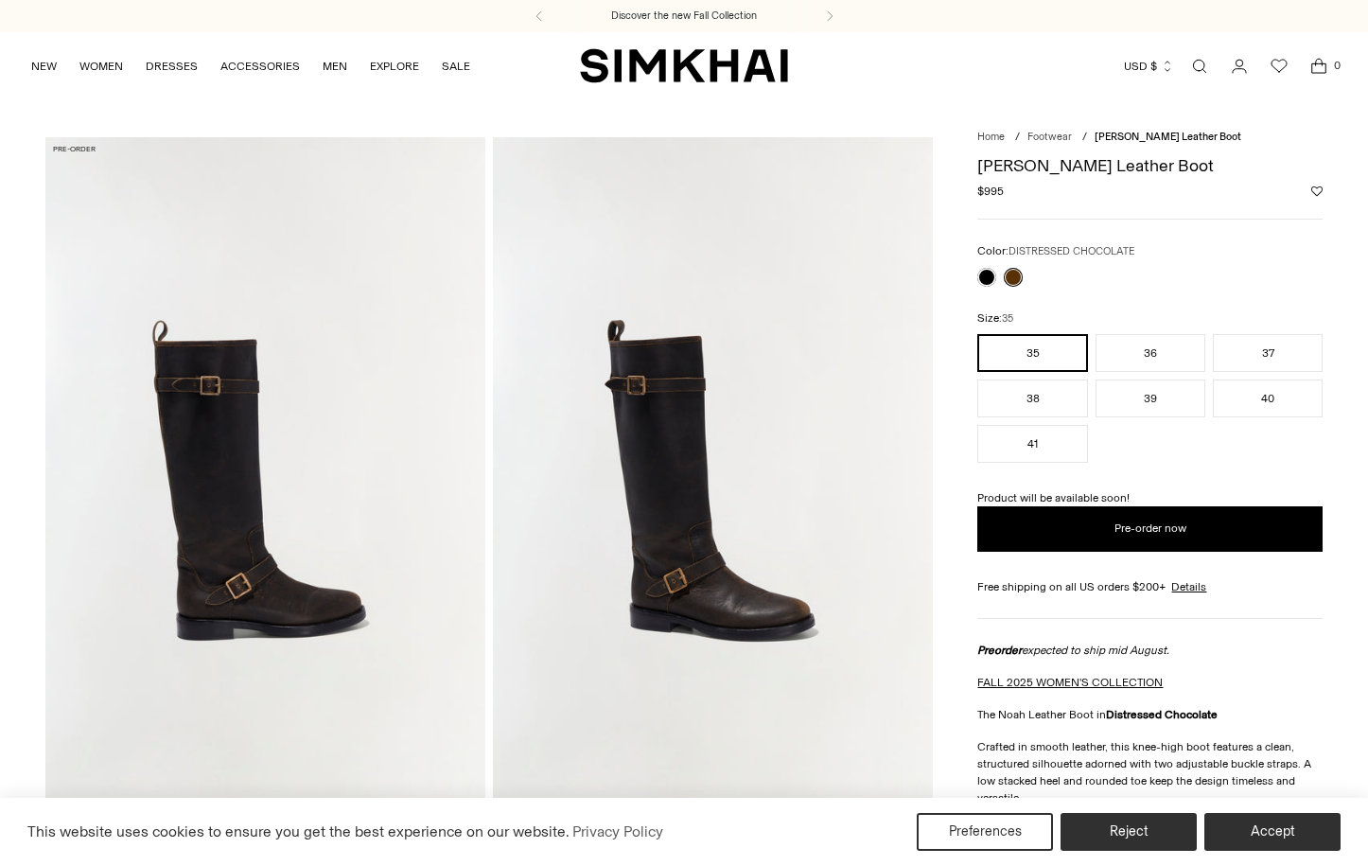  I want to click on button: Add to Wishlist, so click(1317, 191).